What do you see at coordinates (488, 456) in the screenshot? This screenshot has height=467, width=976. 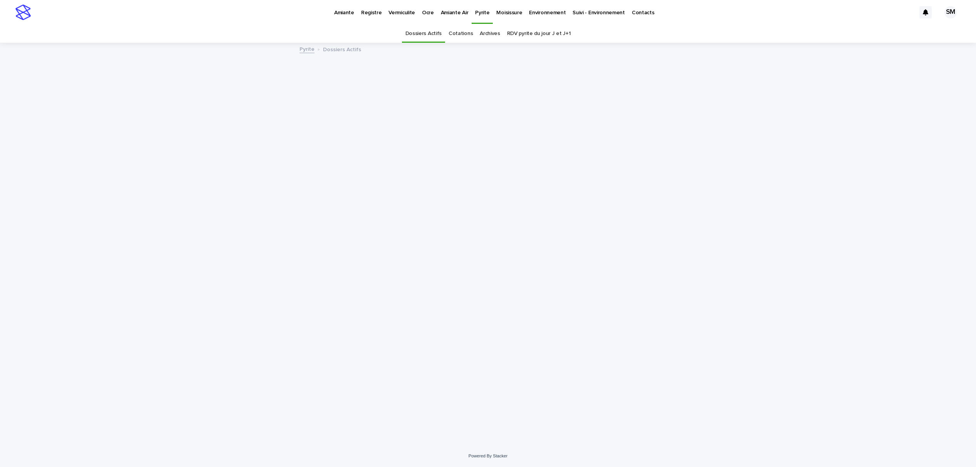 I see `a: Powered By Stacker` at bounding box center [488, 456].